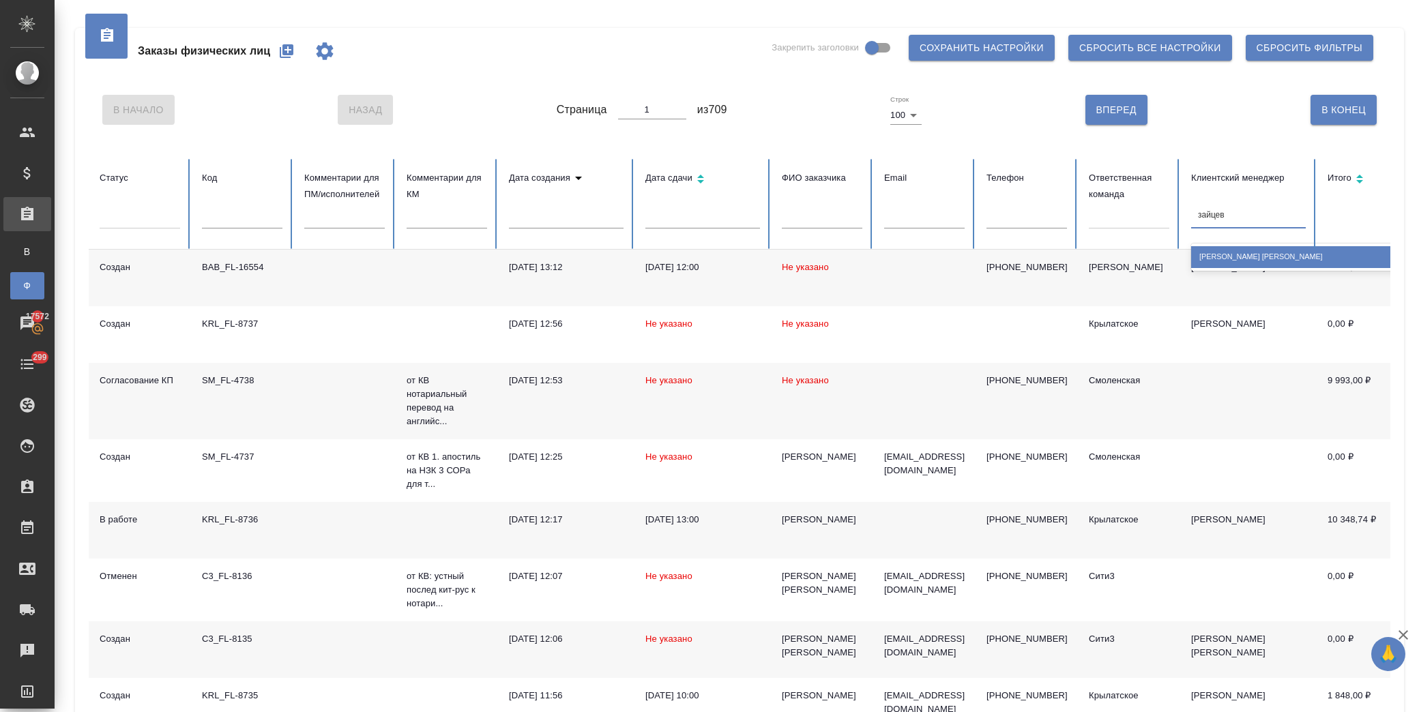 This screenshot has width=1419, height=712. What do you see at coordinates (27, 323) in the screenshot?
I see `a: 17572` at bounding box center [27, 323].